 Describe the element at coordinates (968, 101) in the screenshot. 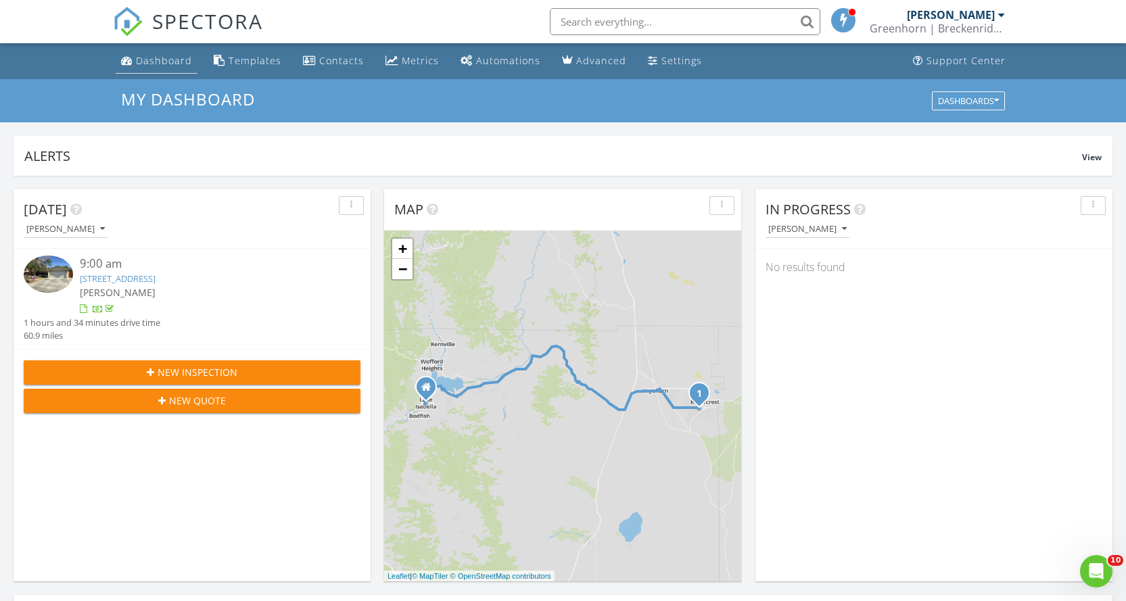

I see `button: Dashboards` at that location.